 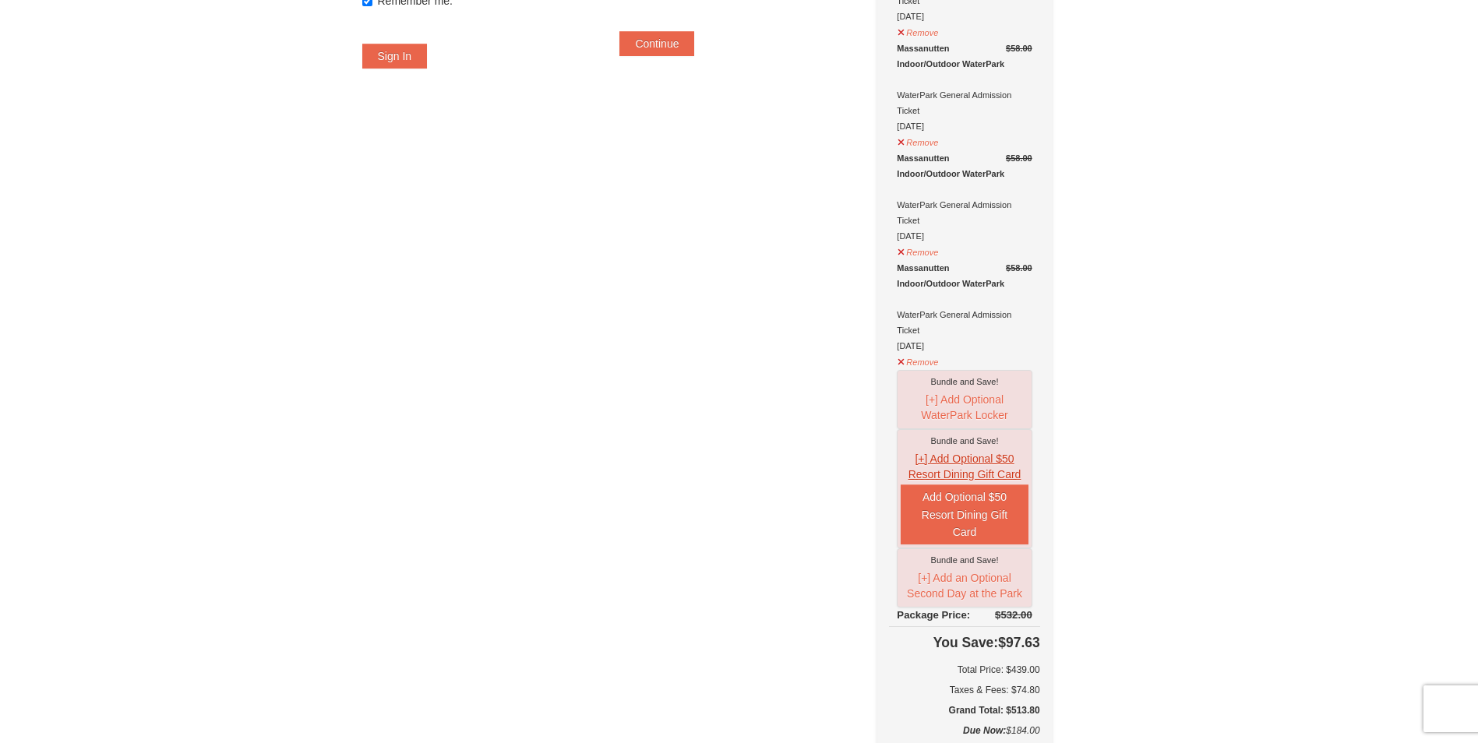 I want to click on h6: Total Price: $439.00, so click(x=964, y=670).